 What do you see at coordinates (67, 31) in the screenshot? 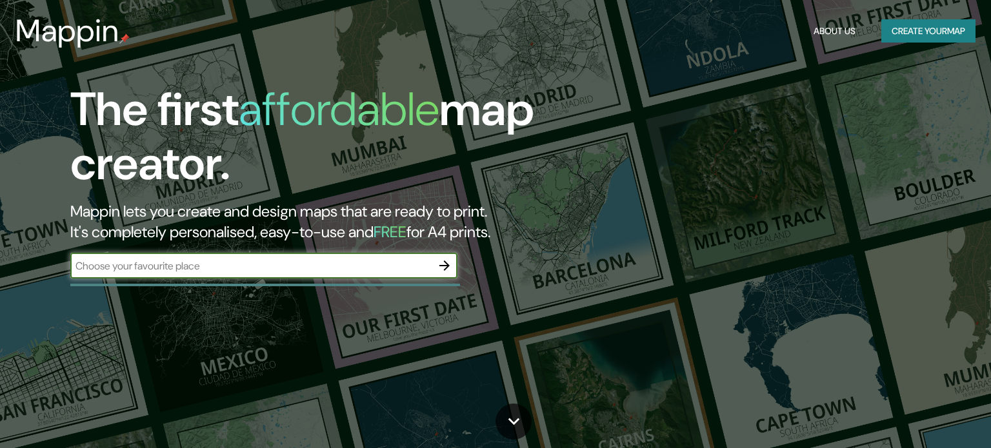
I see `h3: Mappin` at bounding box center [67, 31].